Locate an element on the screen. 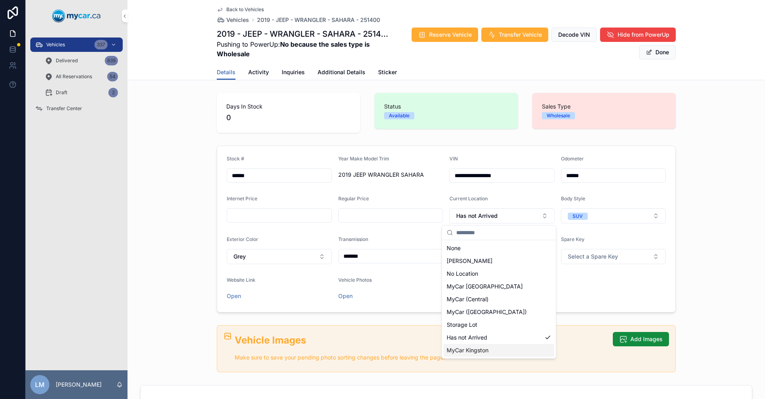 This screenshot has height=399, width=765. button: Transfer Vehicle is located at coordinates (515, 35).